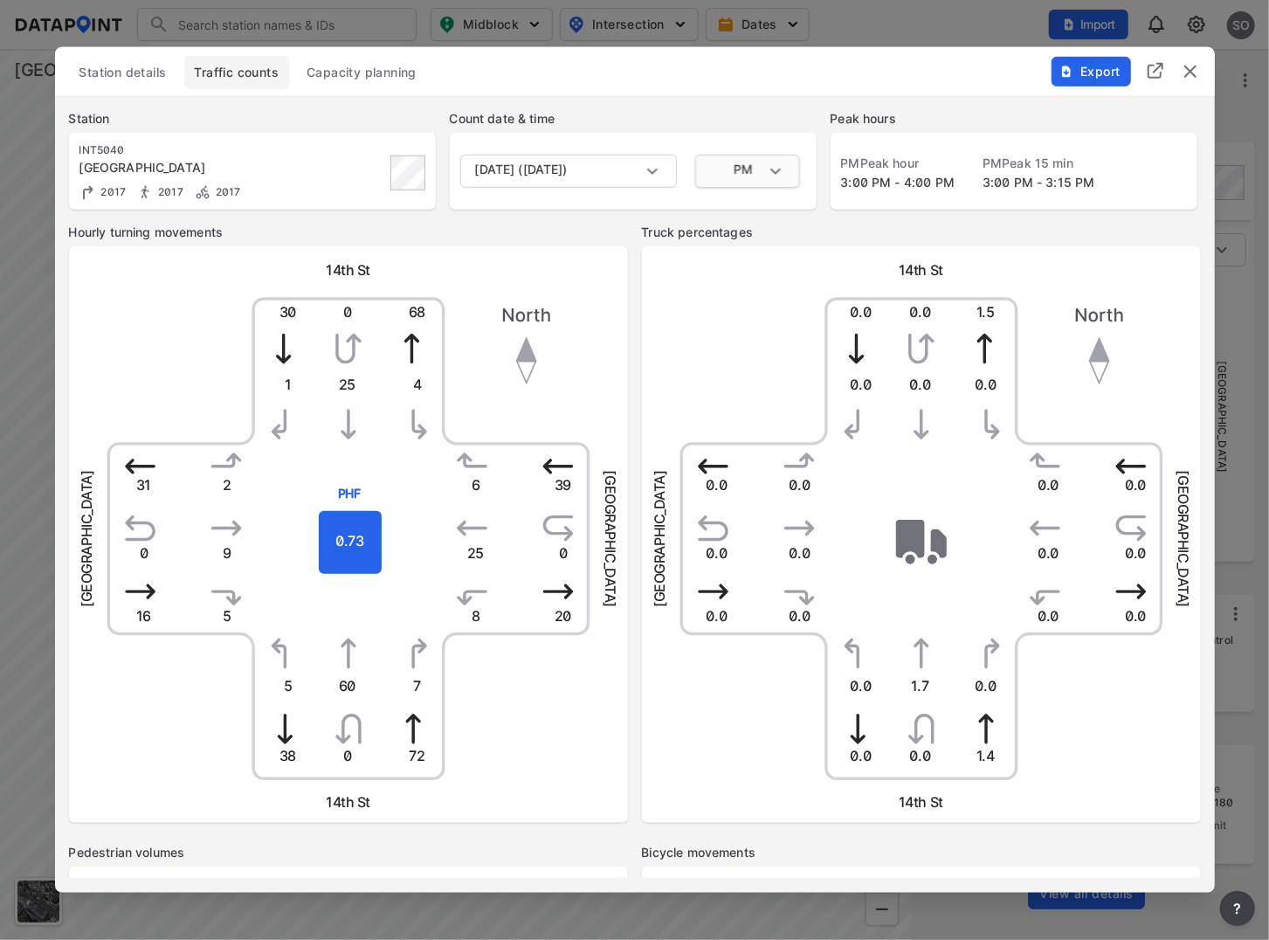 This screenshot has width=1269, height=940. I want to click on label: Peak hours, so click(1014, 119).